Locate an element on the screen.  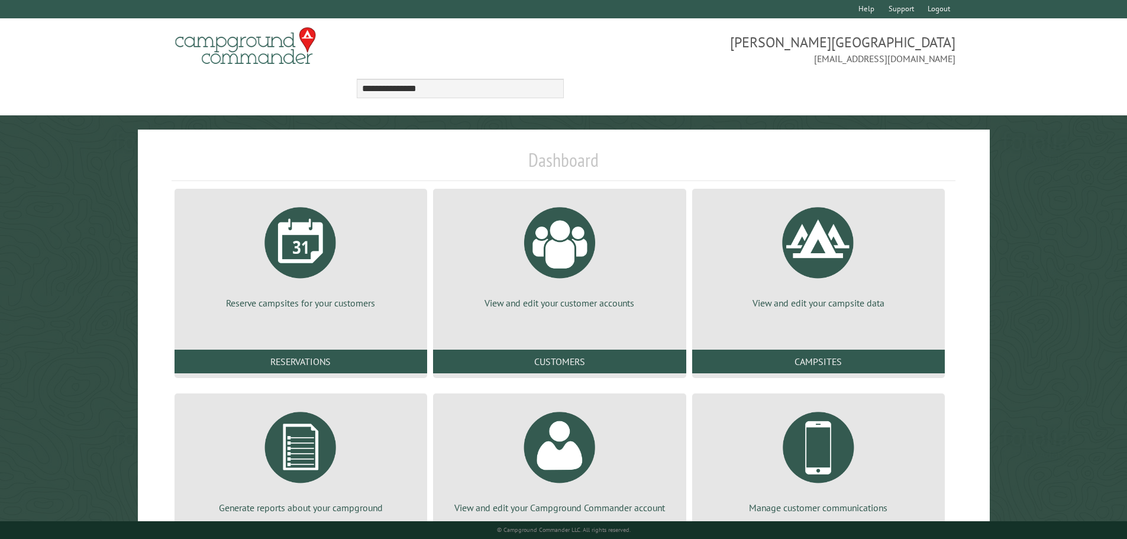
a: View and edit your campsite data is located at coordinates (818, 254).